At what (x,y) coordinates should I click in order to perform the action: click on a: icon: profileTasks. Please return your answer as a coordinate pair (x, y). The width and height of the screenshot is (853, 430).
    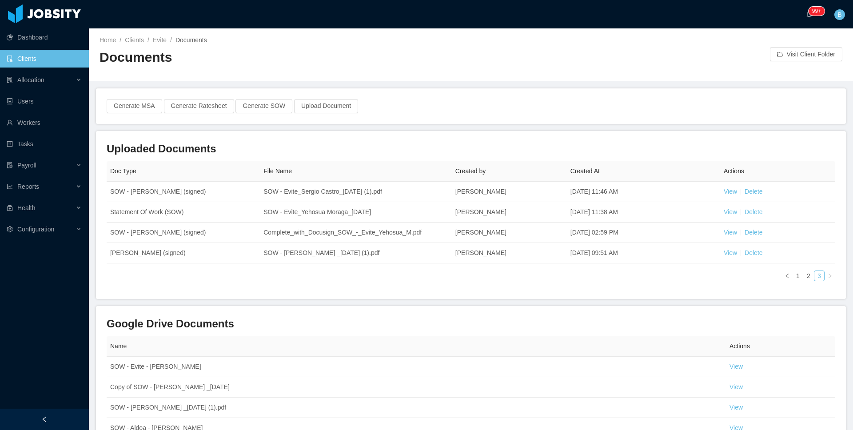
    Looking at the image, I should click on (44, 144).